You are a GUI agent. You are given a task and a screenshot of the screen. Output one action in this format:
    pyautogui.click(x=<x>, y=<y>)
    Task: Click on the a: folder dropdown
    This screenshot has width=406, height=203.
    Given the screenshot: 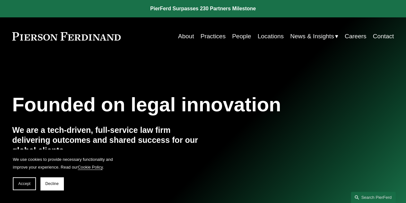 What is the action you would take?
    pyautogui.click(x=314, y=36)
    